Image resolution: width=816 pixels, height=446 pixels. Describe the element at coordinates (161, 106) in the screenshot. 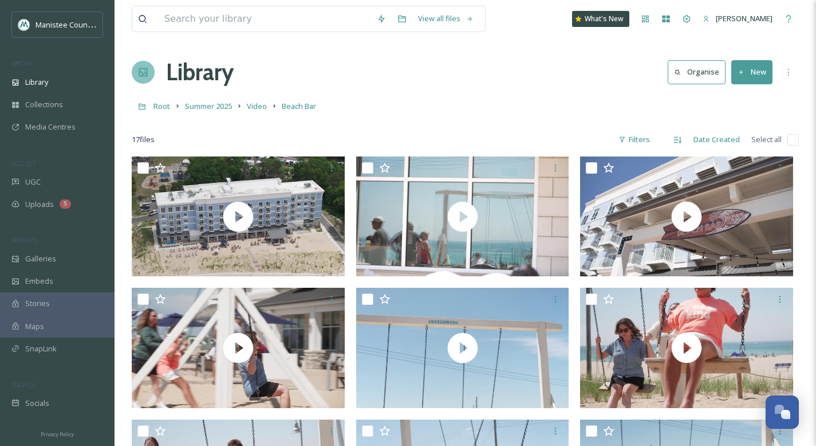

I see `span: Root` at that location.